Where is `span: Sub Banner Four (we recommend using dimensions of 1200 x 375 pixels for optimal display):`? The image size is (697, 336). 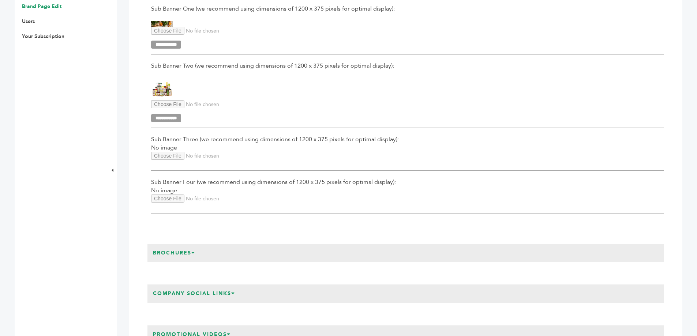 span: Sub Banner Four (we recommend using dimensions of 1200 x 375 pixels for optimal display): is located at coordinates (408, 182).